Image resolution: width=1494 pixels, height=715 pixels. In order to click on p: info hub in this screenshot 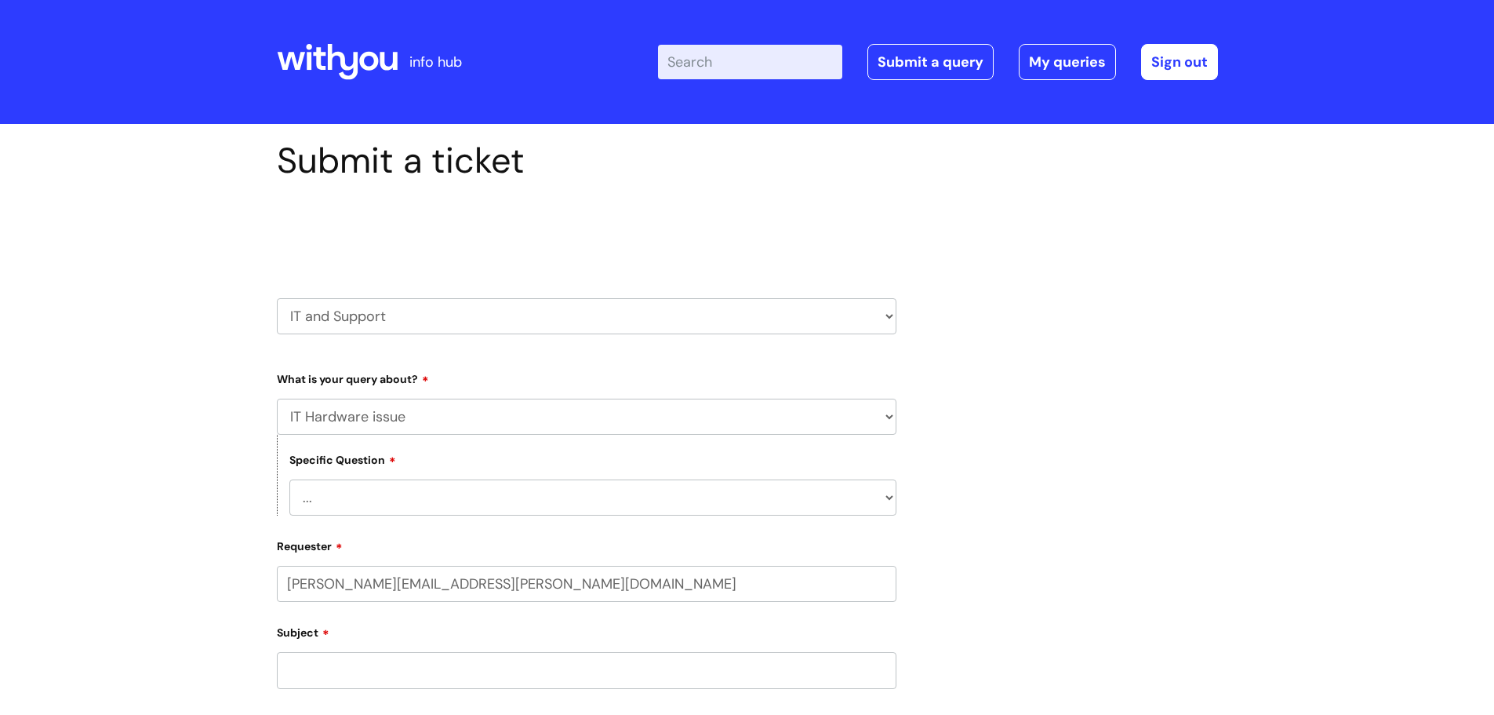, I will do `click(435, 62)`.